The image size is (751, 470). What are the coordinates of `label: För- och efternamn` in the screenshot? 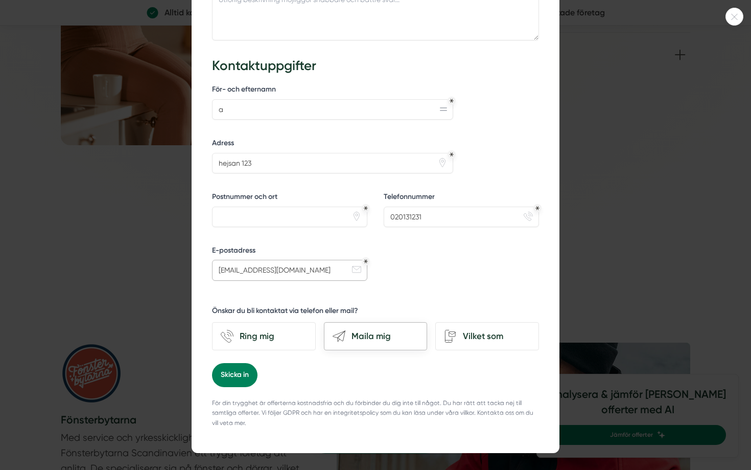 It's located at (333, 90).